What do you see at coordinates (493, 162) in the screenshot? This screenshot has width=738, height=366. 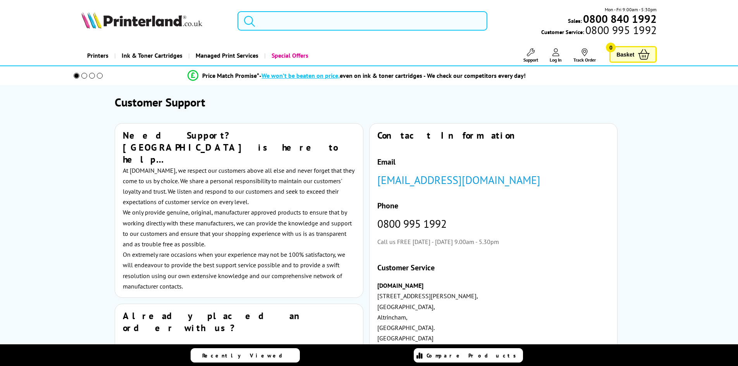 I see `h4: Email` at bounding box center [493, 162].